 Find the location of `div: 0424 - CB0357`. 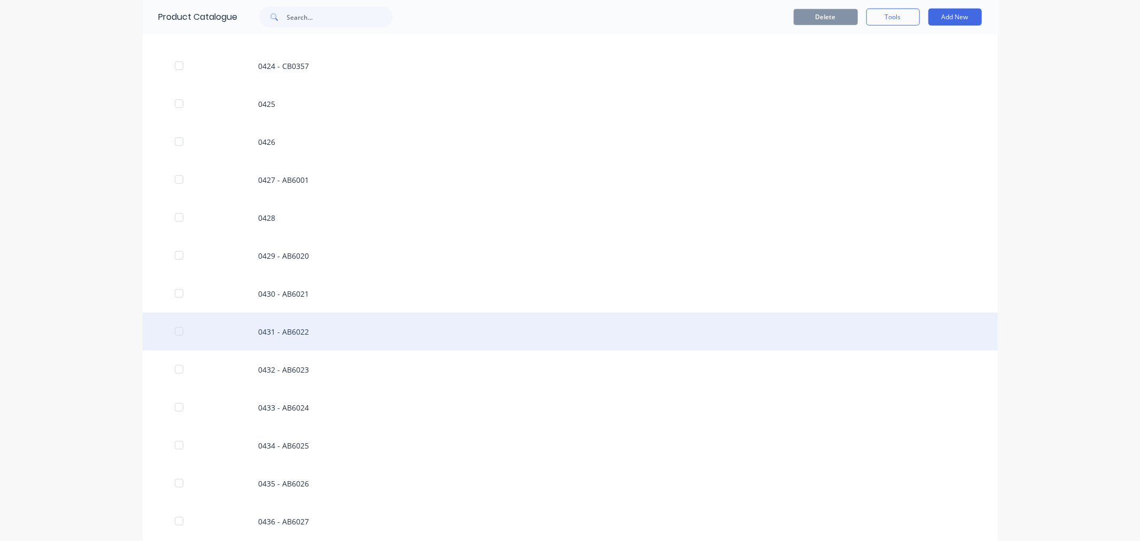

div: 0424 - CB0357 is located at coordinates (570, 66).